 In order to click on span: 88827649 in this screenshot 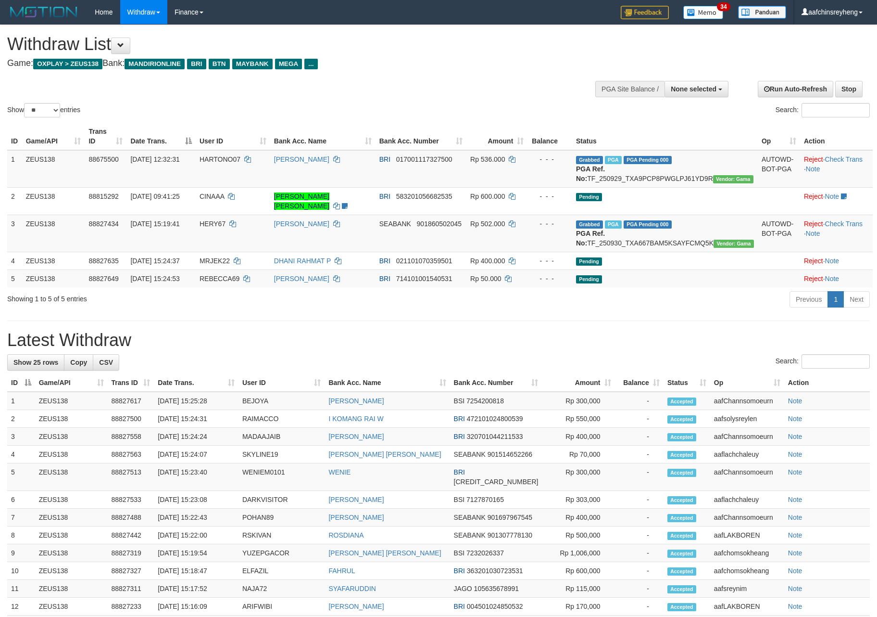, I will do `click(103, 278)`.